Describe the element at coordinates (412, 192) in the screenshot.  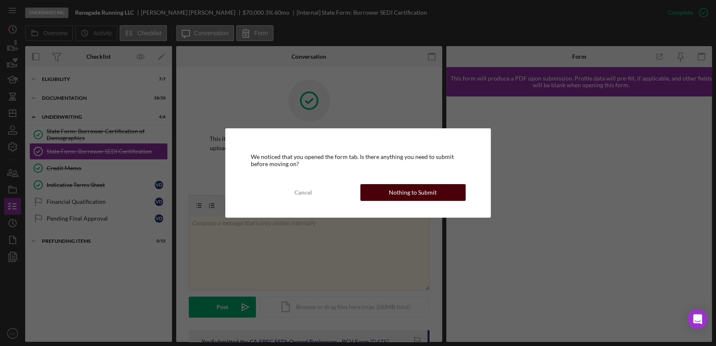
I see `div: Nothing to Submit` at that location.